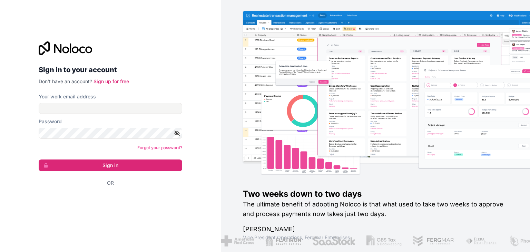 The image size is (530, 252). I want to click on input: Password, so click(110, 133).